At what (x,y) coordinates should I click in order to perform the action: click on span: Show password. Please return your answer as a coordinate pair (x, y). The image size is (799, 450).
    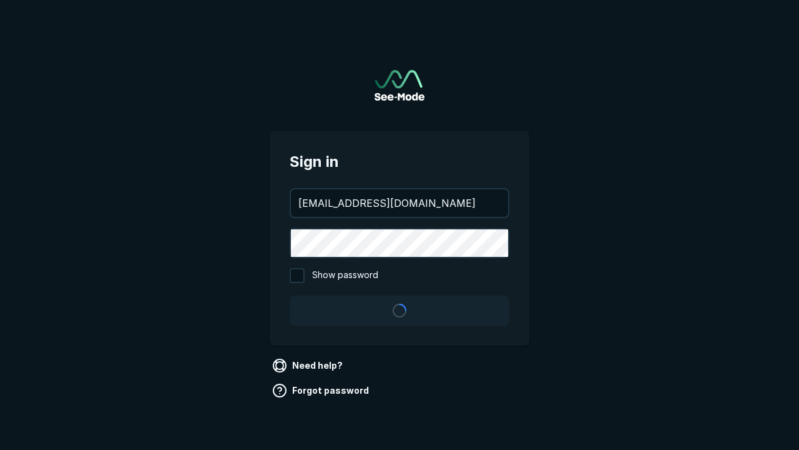
    Looking at the image, I should click on (345, 275).